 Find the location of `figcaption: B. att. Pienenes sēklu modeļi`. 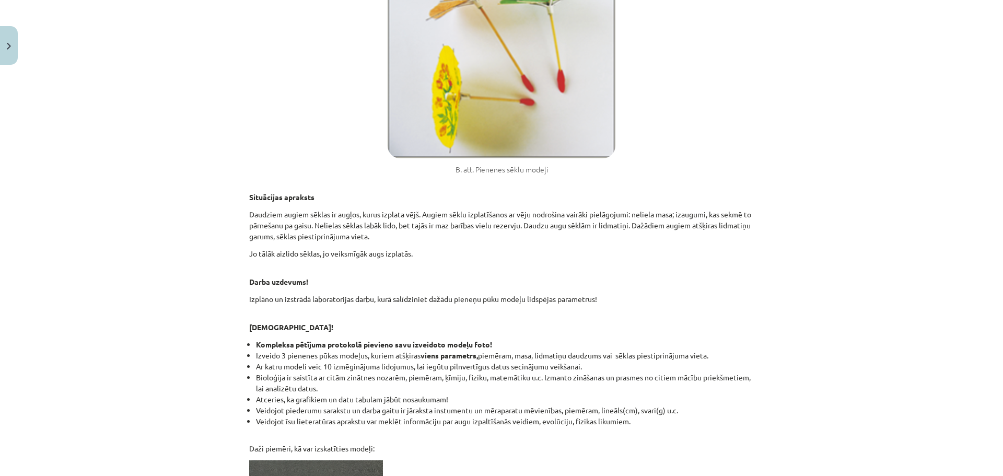

figcaption: B. att. Pienenes sēklu modeļi is located at coordinates (502, 170).